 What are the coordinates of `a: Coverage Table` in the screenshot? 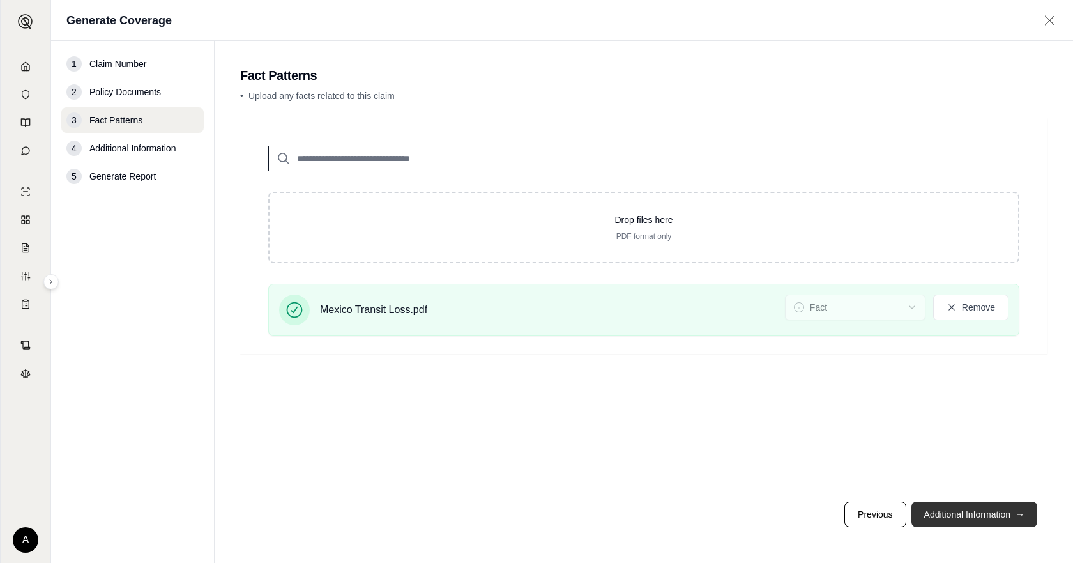 It's located at (26, 304).